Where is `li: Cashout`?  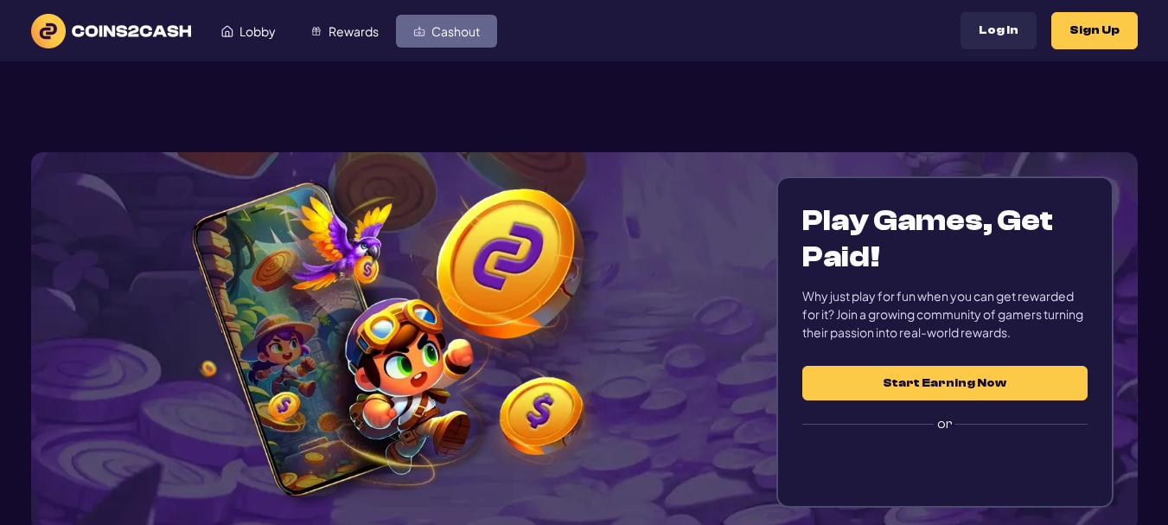 li: Cashout is located at coordinates (446, 31).